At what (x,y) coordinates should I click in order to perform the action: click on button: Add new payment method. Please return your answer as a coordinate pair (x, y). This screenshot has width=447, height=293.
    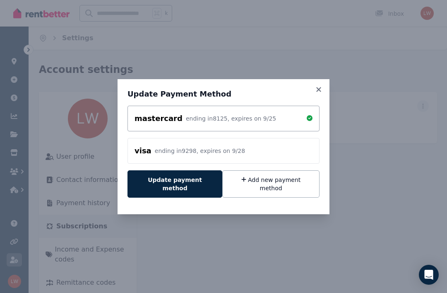
    Looking at the image, I should click on (271, 184).